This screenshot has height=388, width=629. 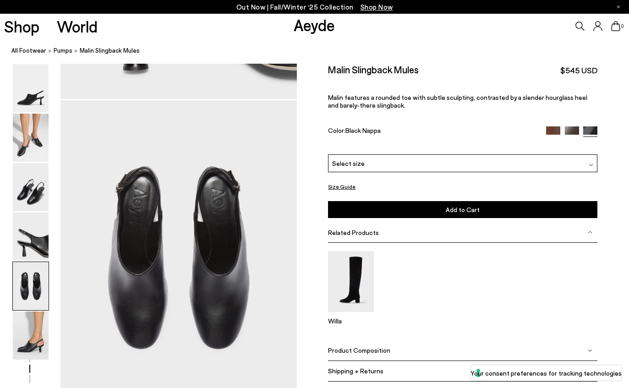 I want to click on label: Your consent preferences for tracking technologies, so click(x=546, y=373).